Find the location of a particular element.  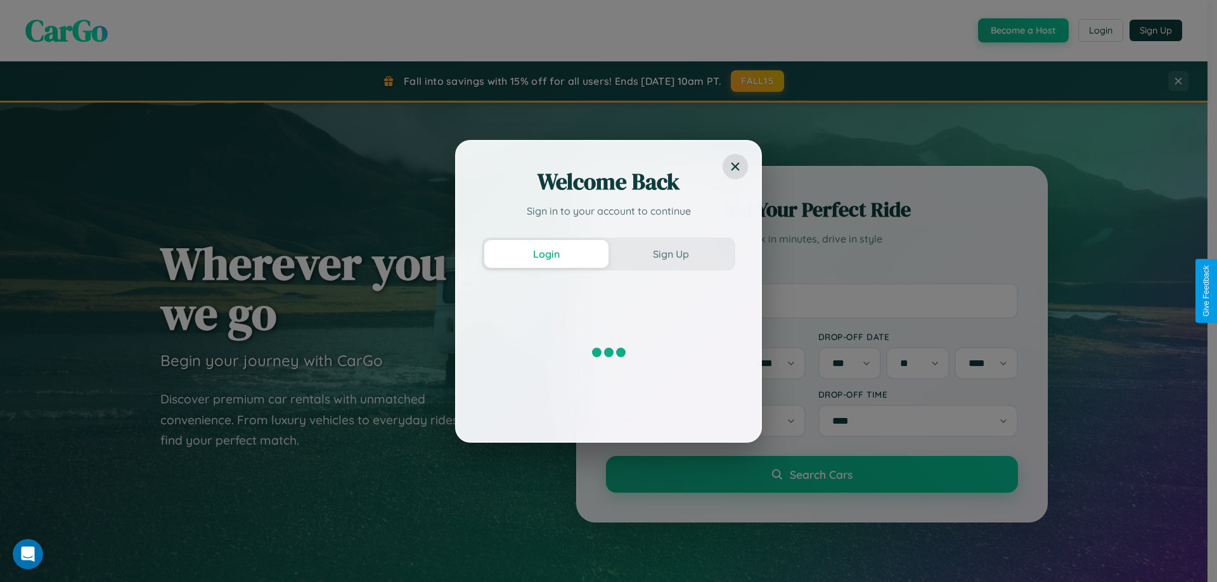

div: Give Feedback is located at coordinates (1206, 291).